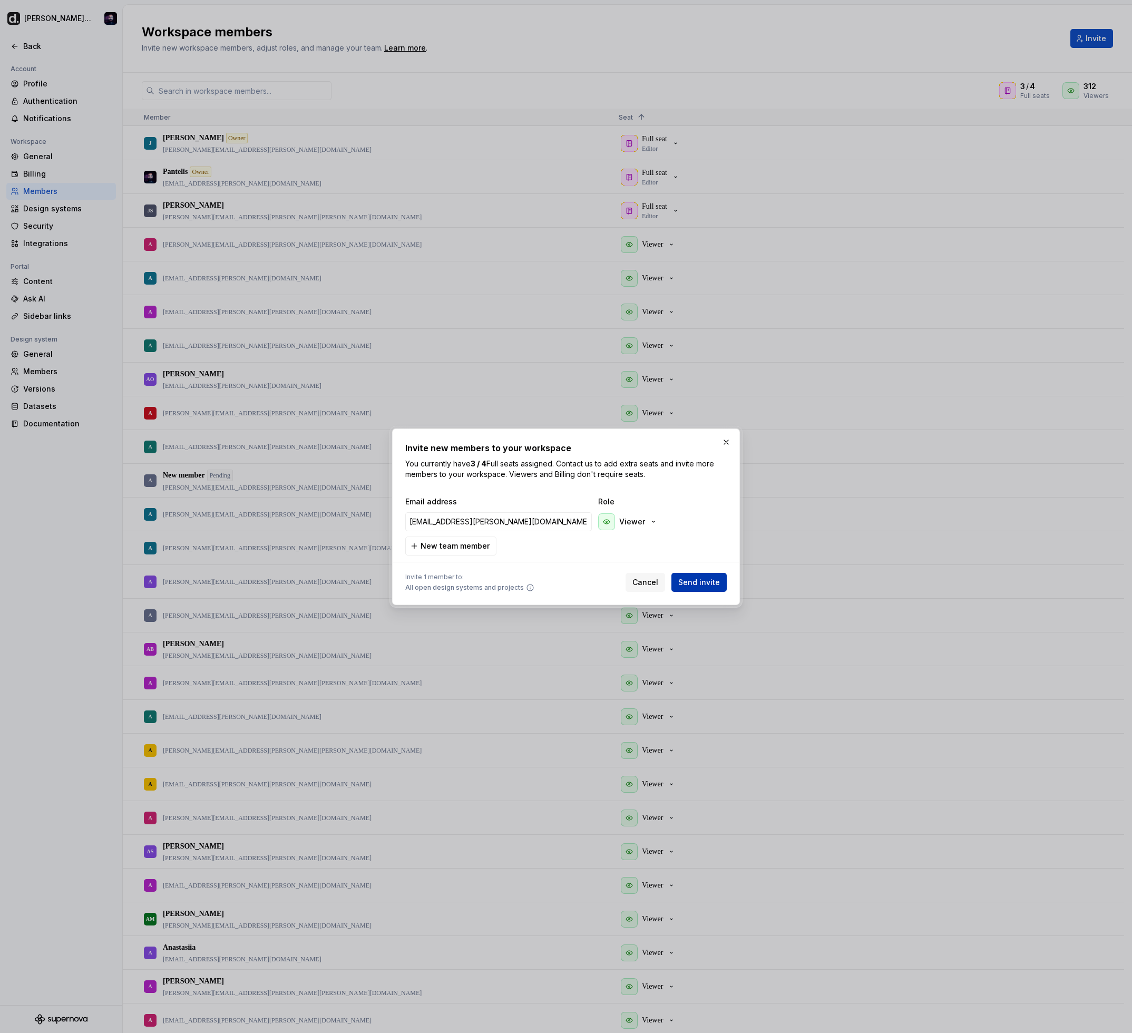 The width and height of the screenshot is (1132, 1033). What do you see at coordinates (451, 546) in the screenshot?
I see `button: New team member` at bounding box center [451, 546].